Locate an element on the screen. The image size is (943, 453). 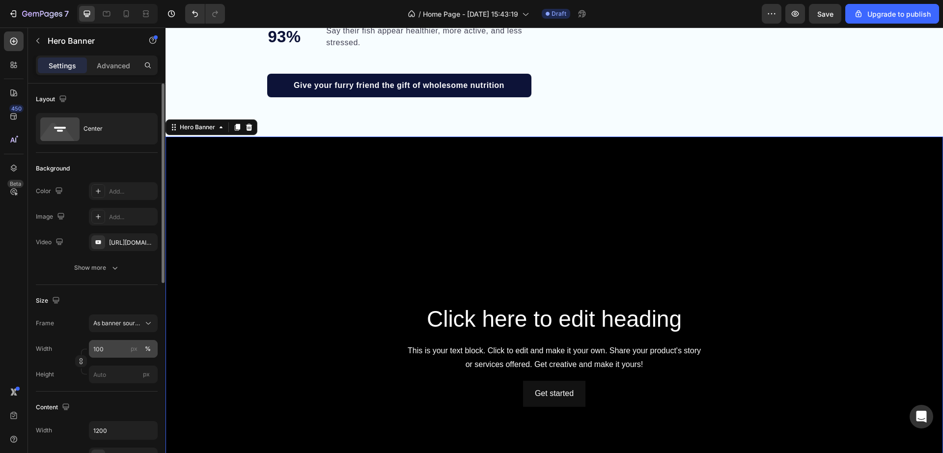
div: Layout is located at coordinates (52, 99).